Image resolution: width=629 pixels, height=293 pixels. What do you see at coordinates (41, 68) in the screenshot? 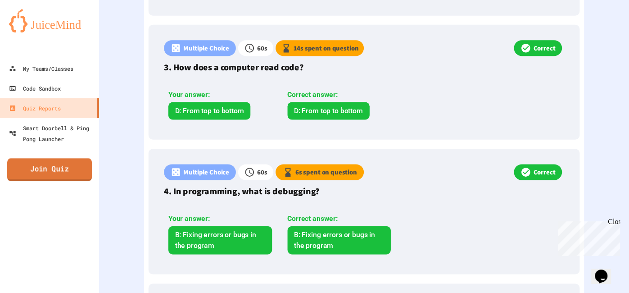
I see `div: My Teams/Classes` at bounding box center [41, 68].